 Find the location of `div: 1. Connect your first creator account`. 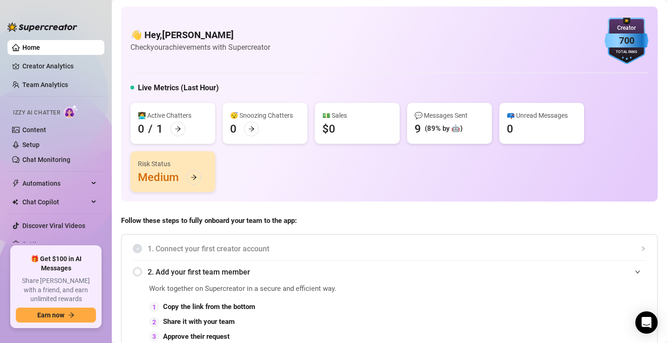

div: 1. Connect your first creator account is located at coordinates (389, 249).